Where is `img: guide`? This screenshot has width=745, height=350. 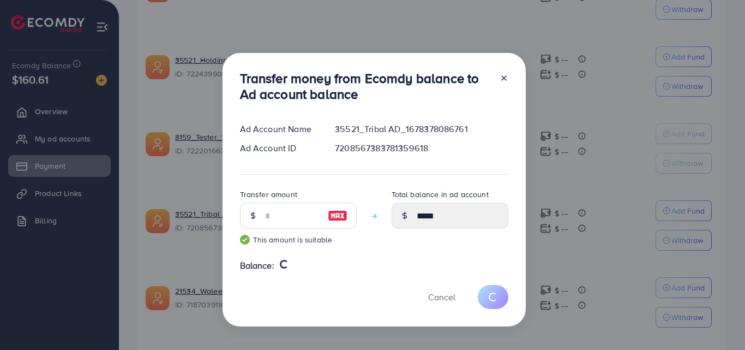
img: guide is located at coordinates (245, 239).